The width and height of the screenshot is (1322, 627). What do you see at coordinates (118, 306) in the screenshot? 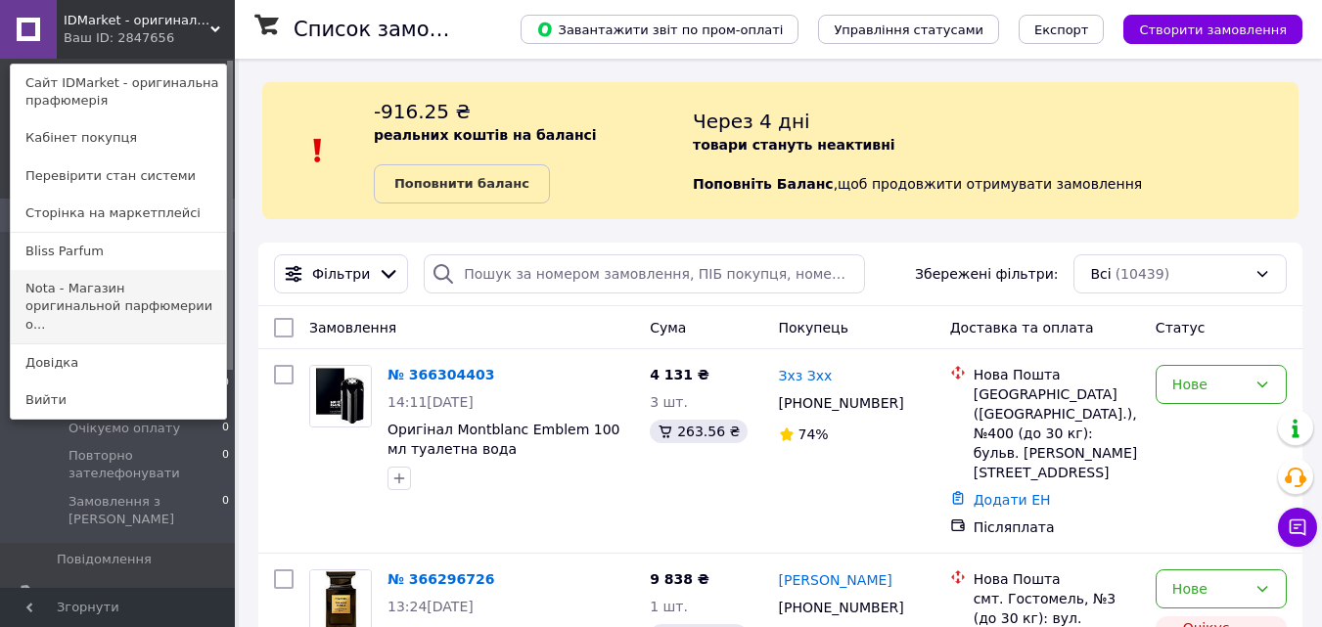
I see `a: Nota - Магазин оригинальной парфюмерии о...` at bounding box center [118, 306].